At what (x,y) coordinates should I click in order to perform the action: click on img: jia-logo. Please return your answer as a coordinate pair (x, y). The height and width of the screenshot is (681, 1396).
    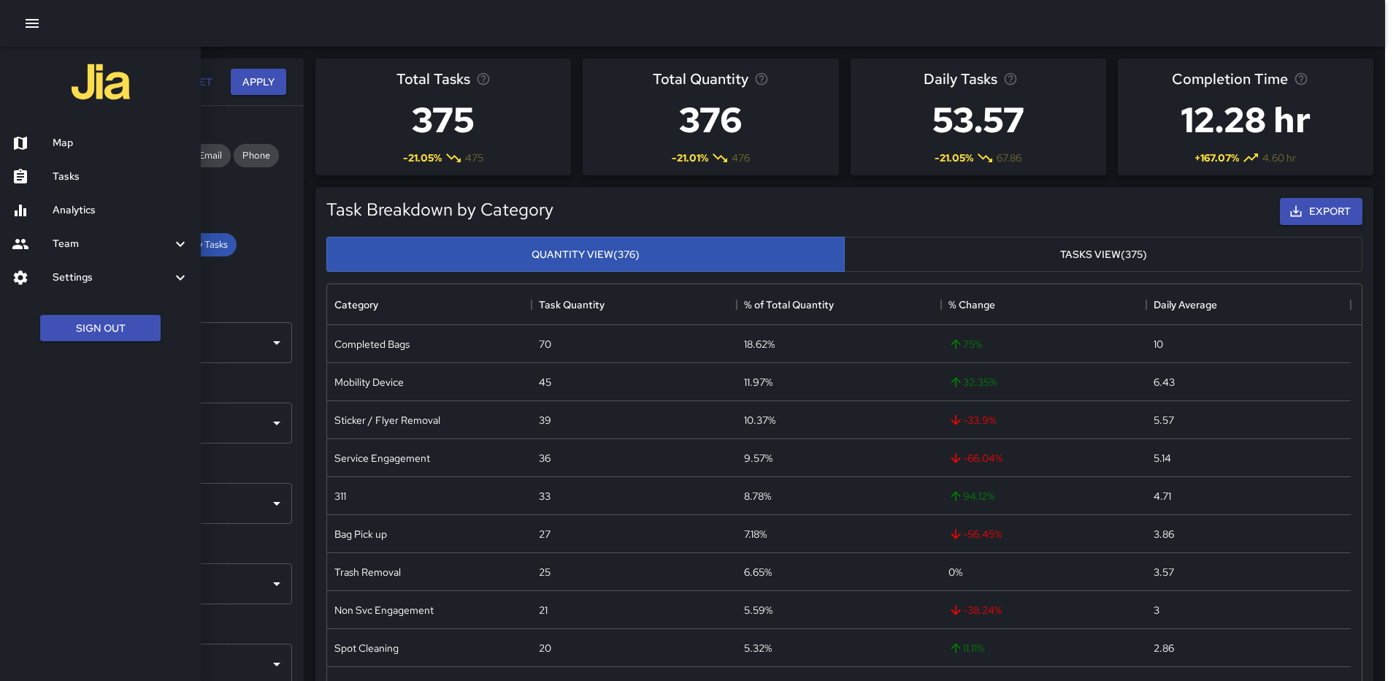
    Looking at the image, I should click on (101, 82).